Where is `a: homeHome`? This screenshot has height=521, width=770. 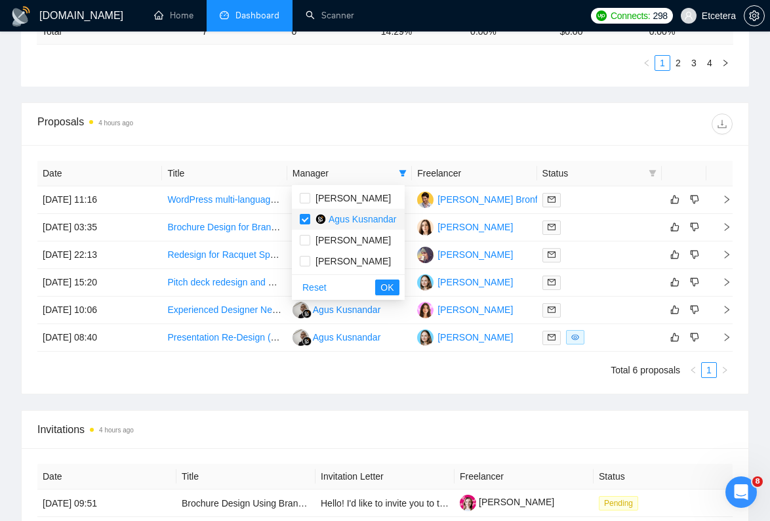
a: homeHome is located at coordinates (174, 15).